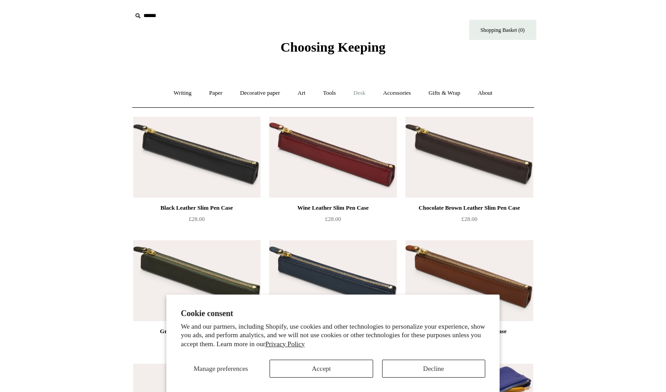  Describe the element at coordinates (216, 93) in the screenshot. I see `a: Paper` at that location.